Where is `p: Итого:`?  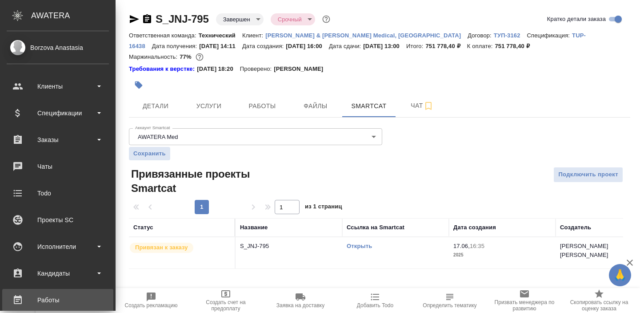
p: Итого: is located at coordinates (416, 46).